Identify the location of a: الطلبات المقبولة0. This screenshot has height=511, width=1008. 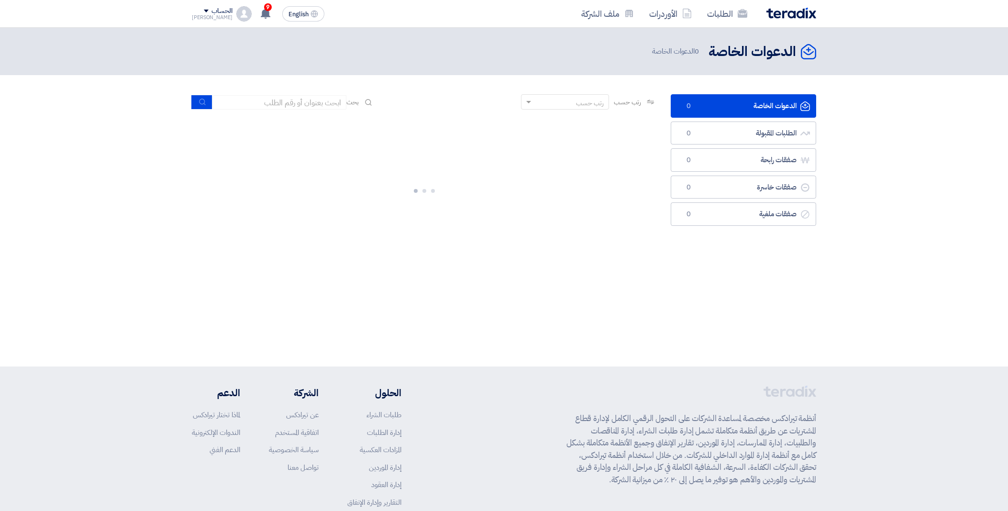
(743, 133).